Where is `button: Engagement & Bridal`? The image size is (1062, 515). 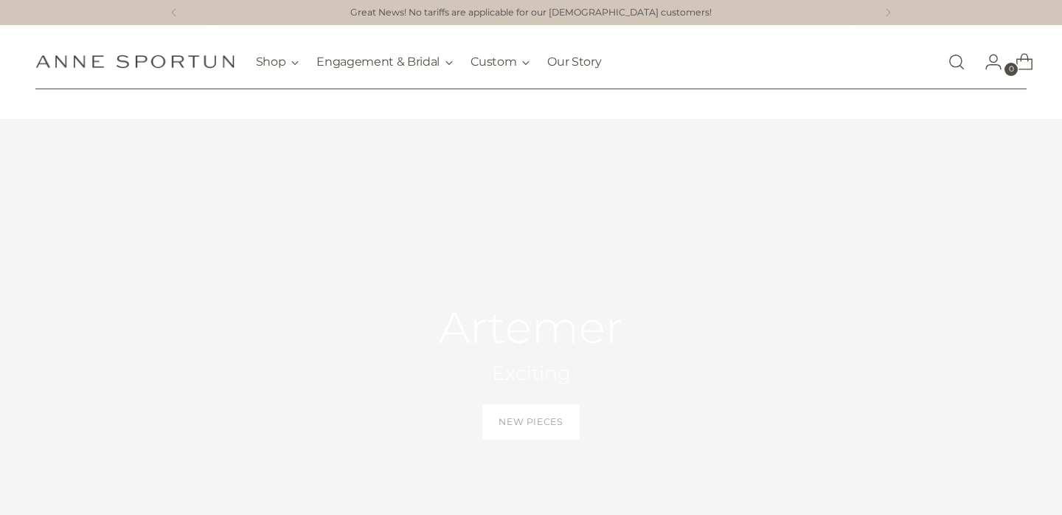 button: Engagement & Bridal is located at coordinates (384, 62).